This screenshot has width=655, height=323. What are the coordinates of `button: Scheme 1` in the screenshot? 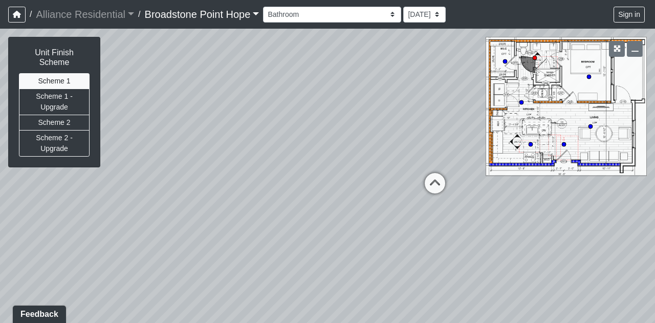 It's located at (54, 81).